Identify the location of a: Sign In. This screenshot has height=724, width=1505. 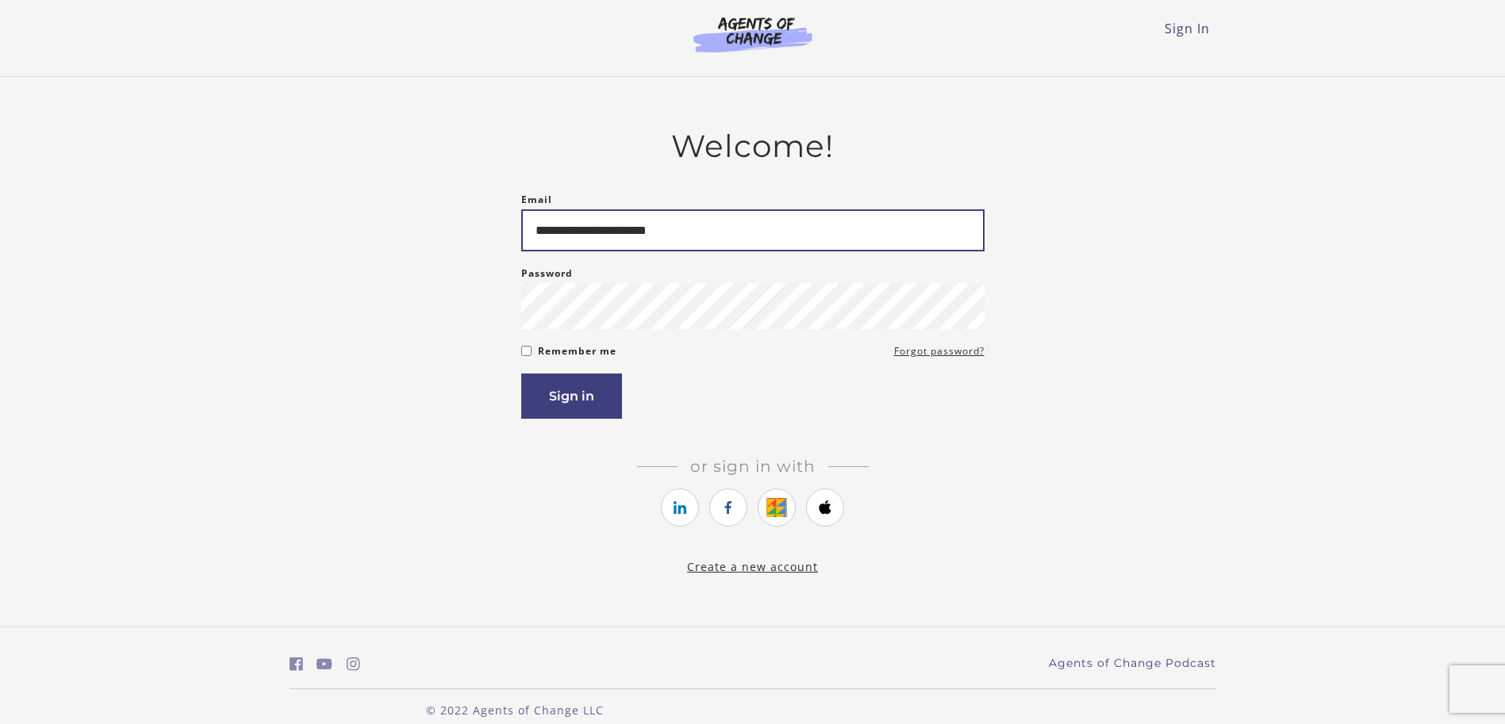
(1187, 29).